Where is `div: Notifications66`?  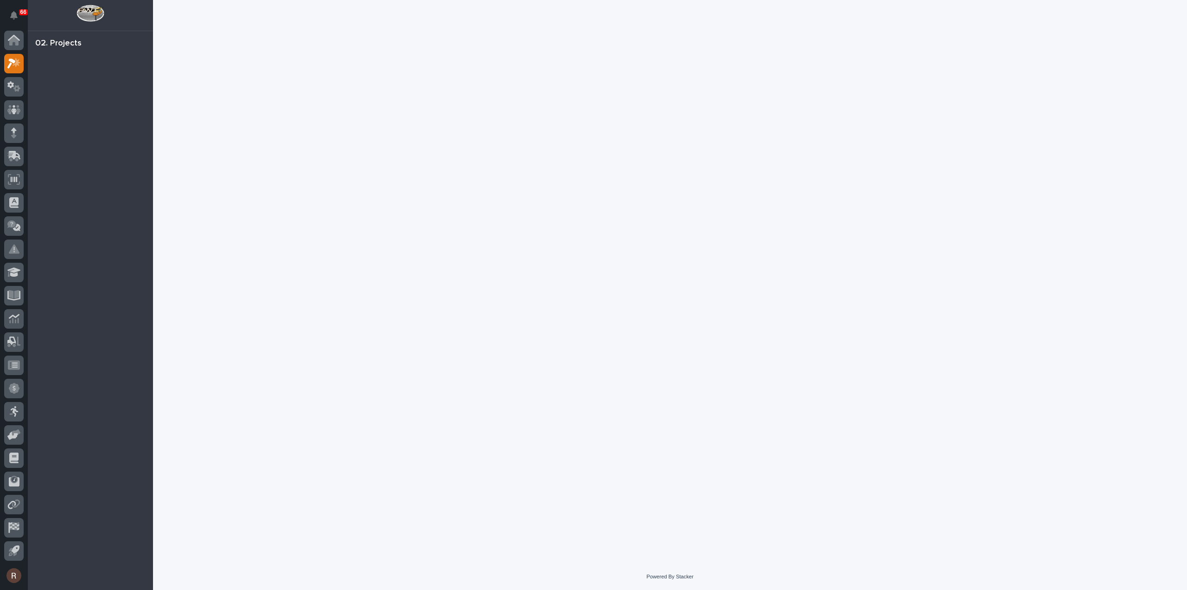 div: Notifications66 is located at coordinates (18, 19).